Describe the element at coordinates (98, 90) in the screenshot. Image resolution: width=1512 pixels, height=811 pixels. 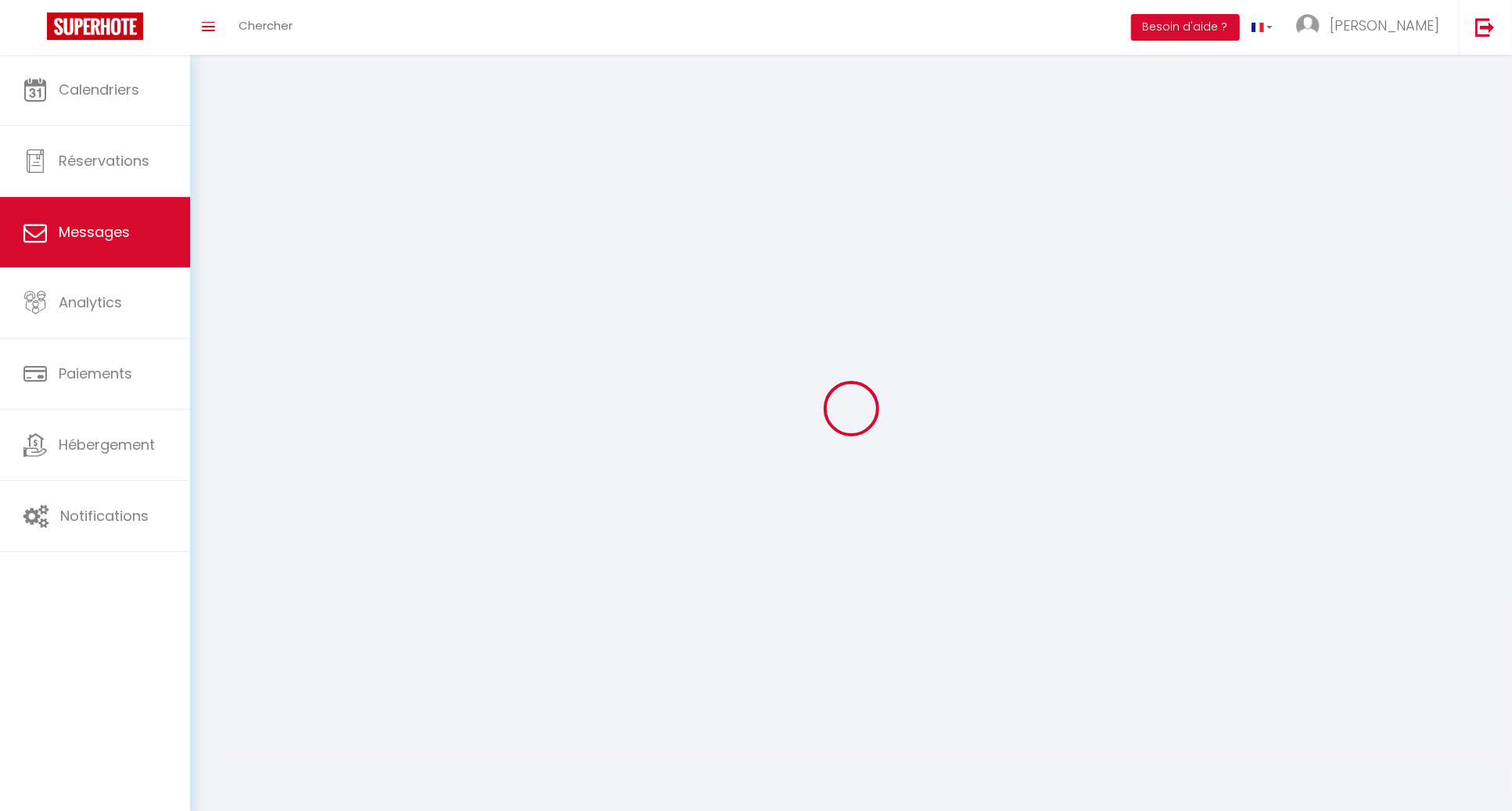
I see `span: Calendriers` at that location.